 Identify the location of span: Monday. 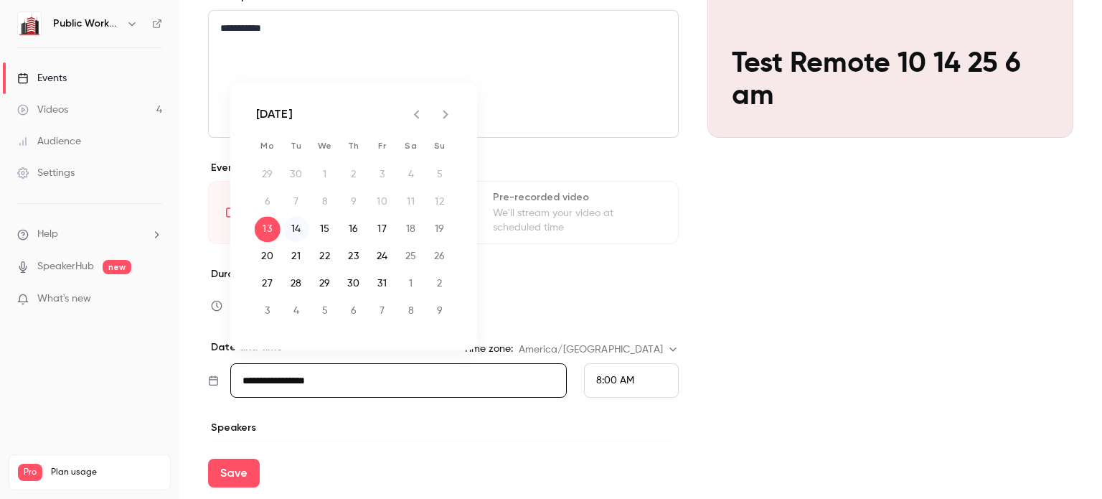
(268, 146).